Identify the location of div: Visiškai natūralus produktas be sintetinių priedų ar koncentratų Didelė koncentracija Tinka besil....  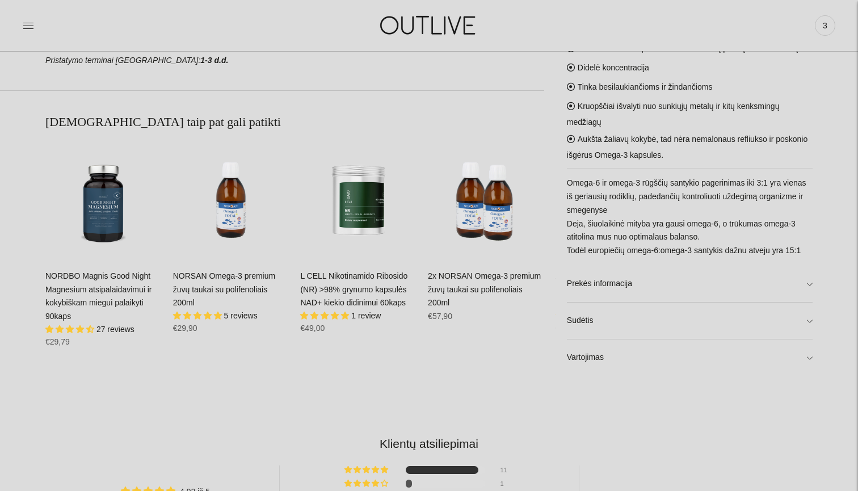
(689, 204).